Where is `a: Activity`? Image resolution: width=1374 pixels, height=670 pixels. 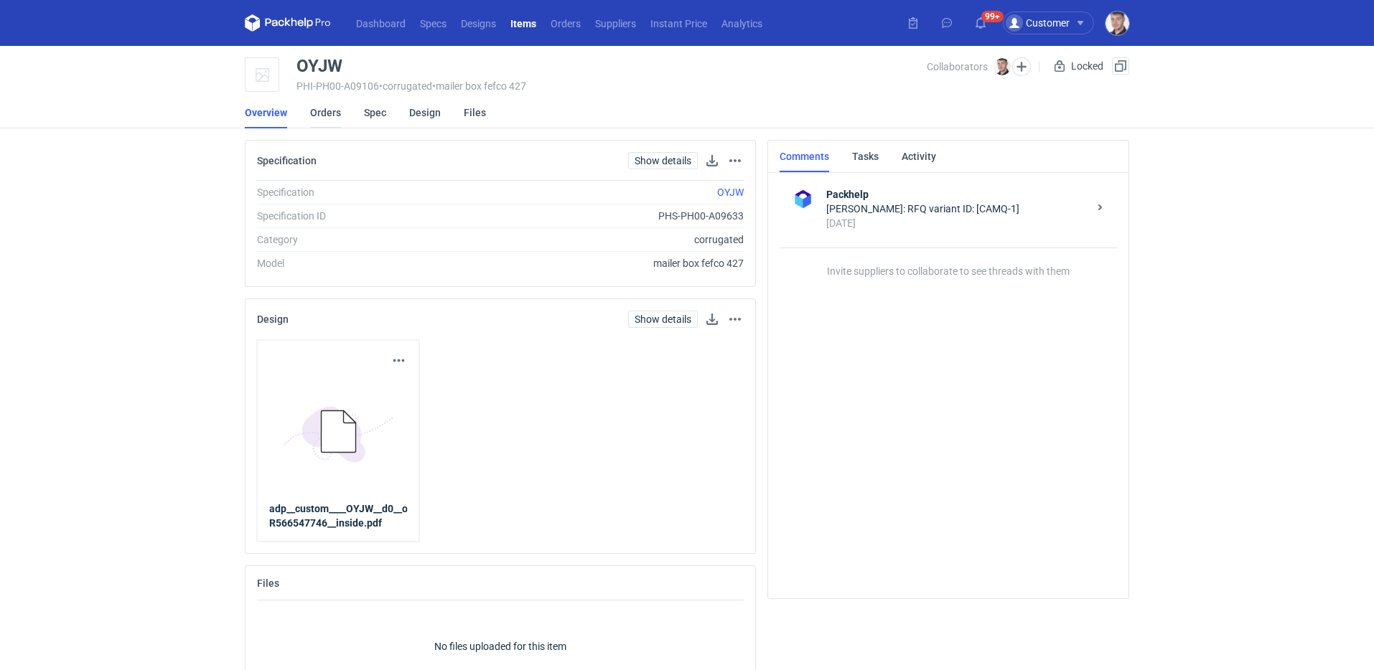
a: Activity is located at coordinates (919, 156).